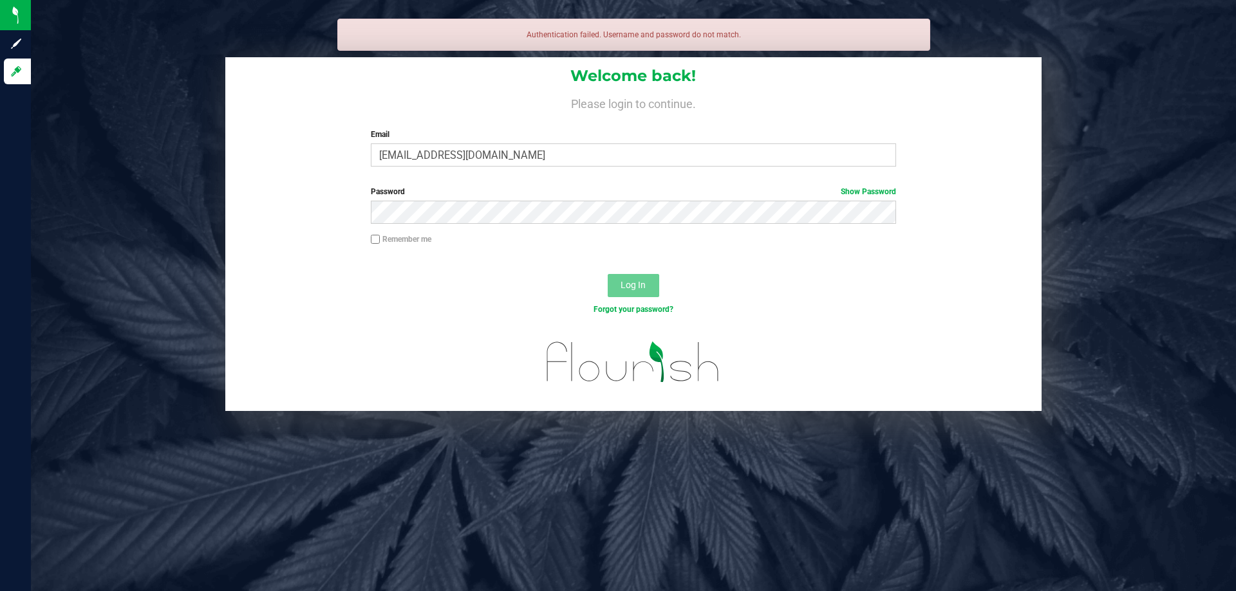 The width and height of the screenshot is (1236, 591). Describe the element at coordinates (633, 286) in the screenshot. I see `button: Log In` at that location.